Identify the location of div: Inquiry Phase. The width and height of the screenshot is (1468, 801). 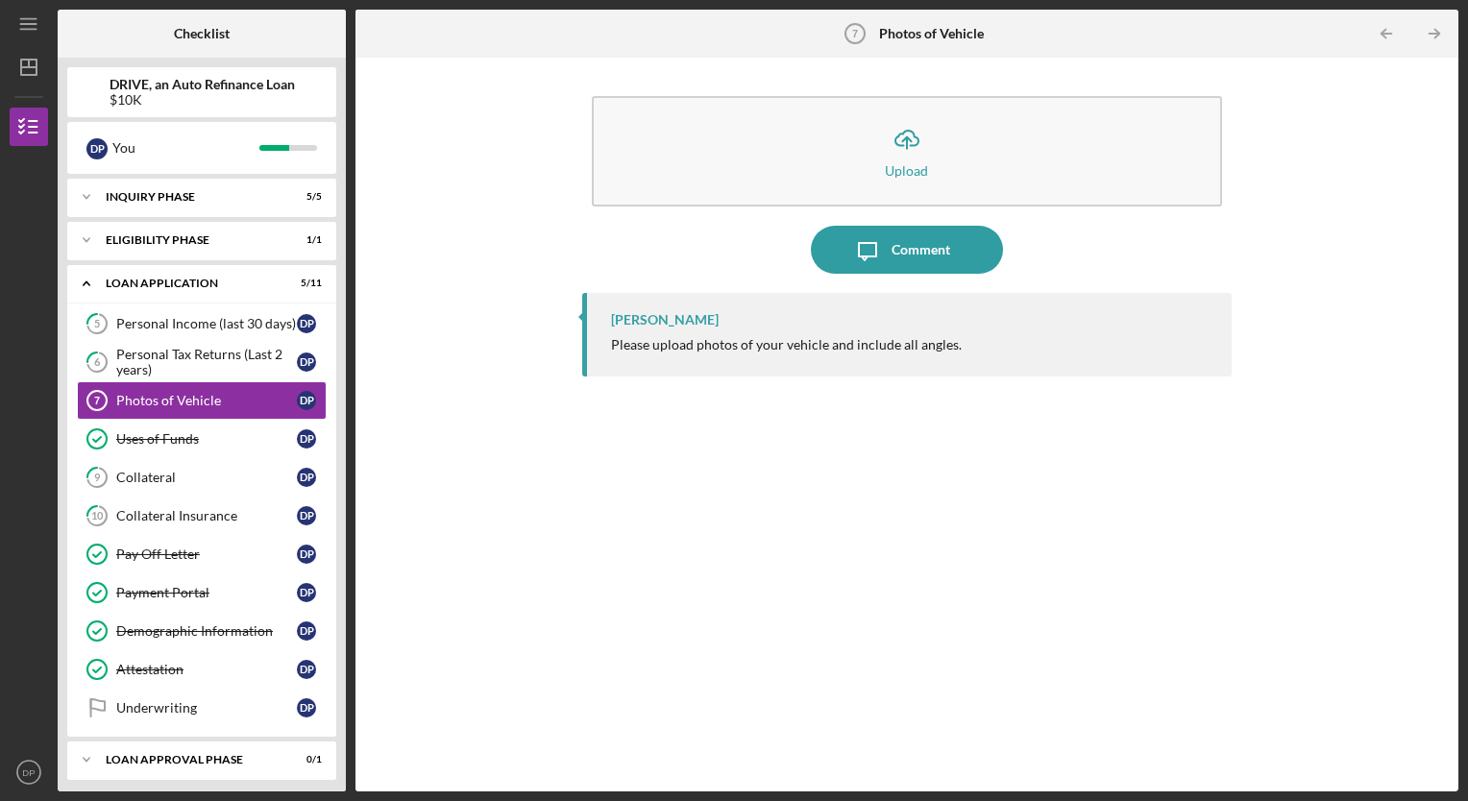
(189, 197).